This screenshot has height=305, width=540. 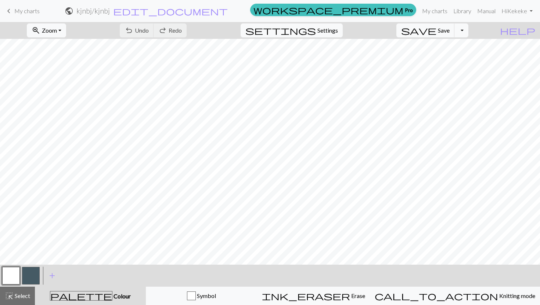 What do you see at coordinates (486, 11) in the screenshot?
I see `a: Manual` at bounding box center [486, 11].